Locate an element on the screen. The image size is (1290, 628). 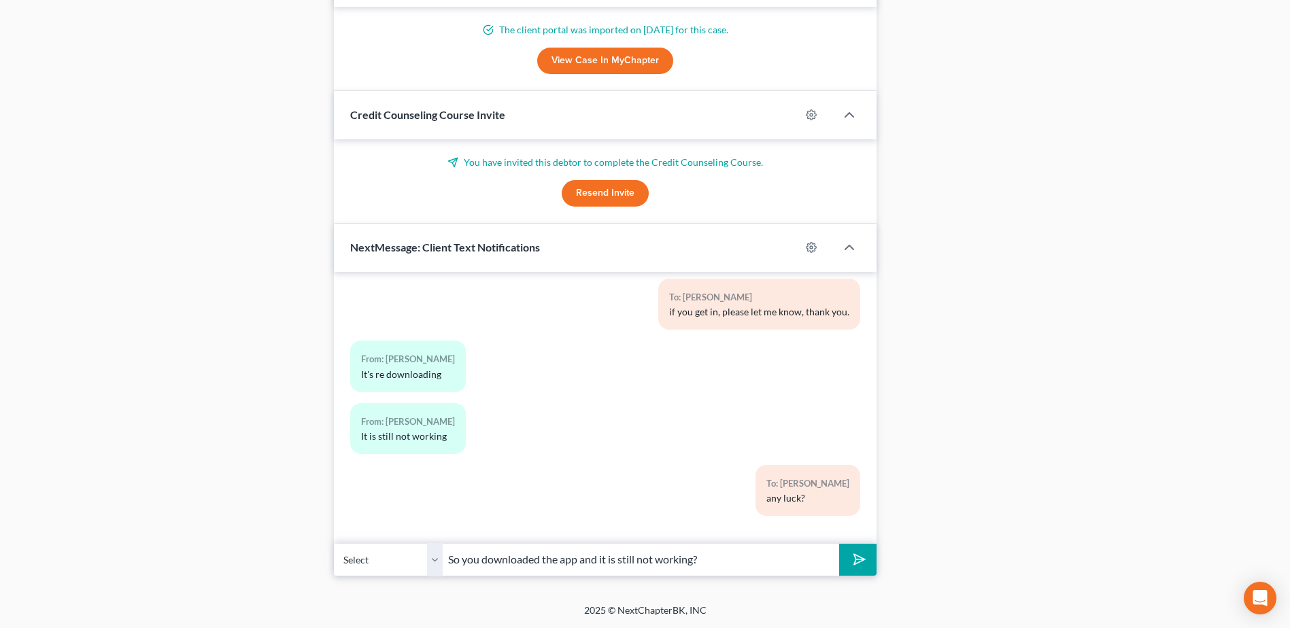
input: Say something... is located at coordinates (641, 560).